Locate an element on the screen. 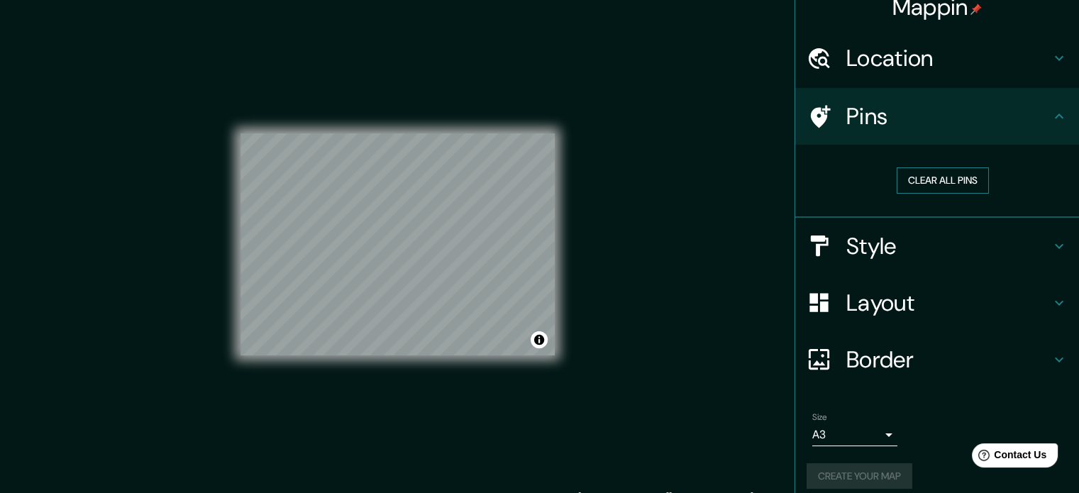 This screenshot has height=493, width=1079. div: Location is located at coordinates (937, 58).